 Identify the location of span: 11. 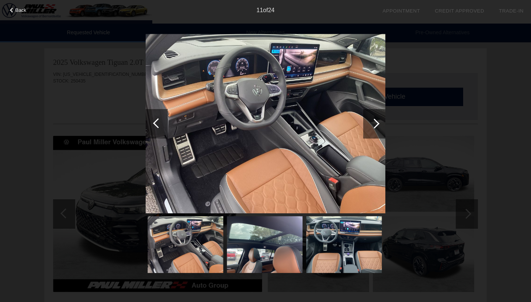
(260, 10).